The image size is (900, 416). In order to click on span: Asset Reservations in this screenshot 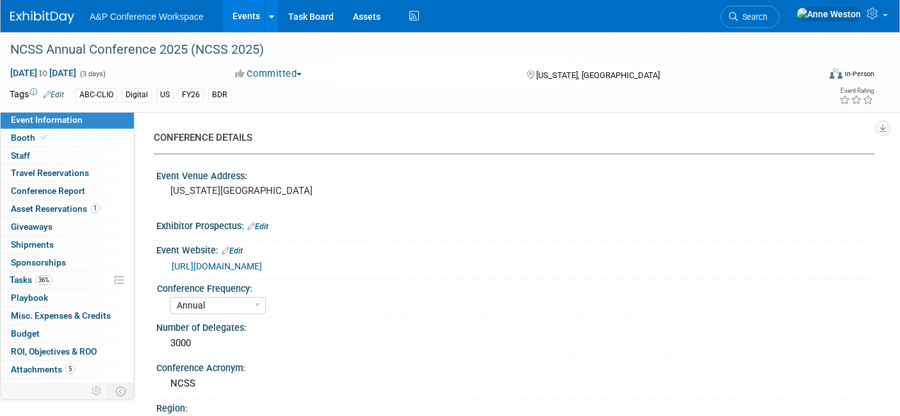, I will do `click(55, 209)`.